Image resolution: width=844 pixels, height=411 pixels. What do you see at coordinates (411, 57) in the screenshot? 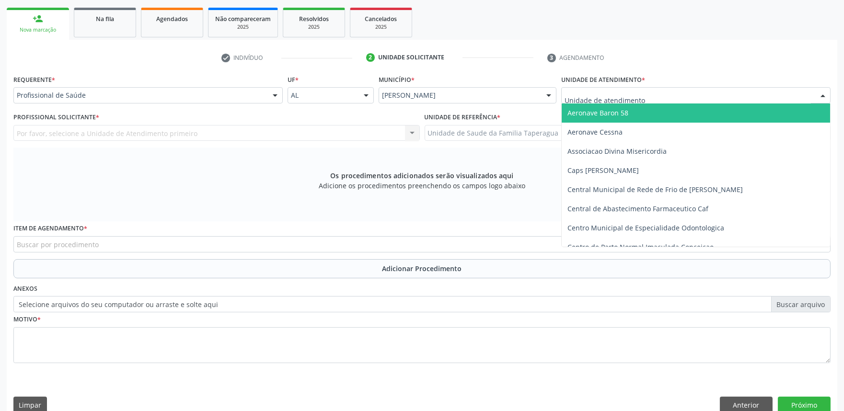
I see `div: Unidade solicitante` at bounding box center [411, 57].